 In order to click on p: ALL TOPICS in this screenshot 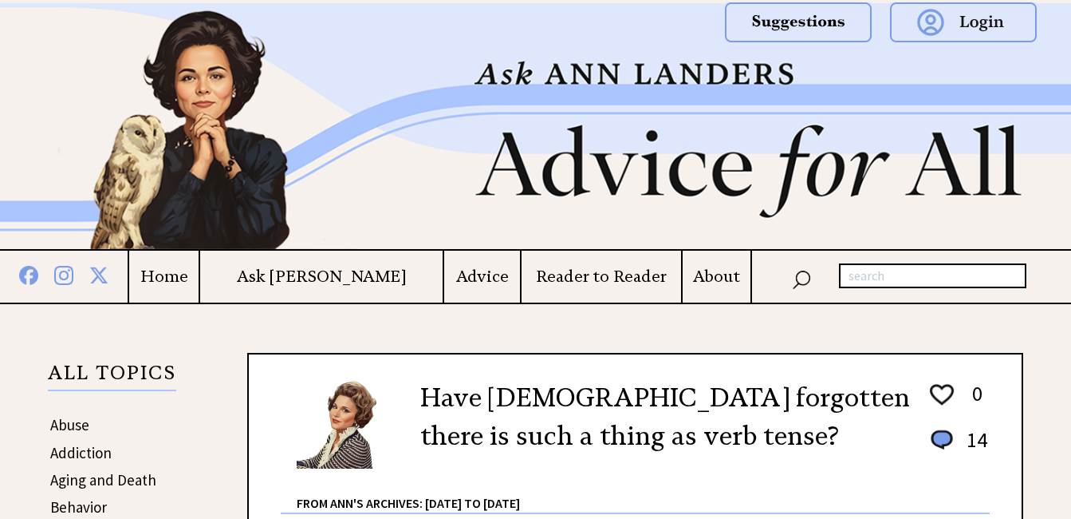, I will do `click(112, 377)`.